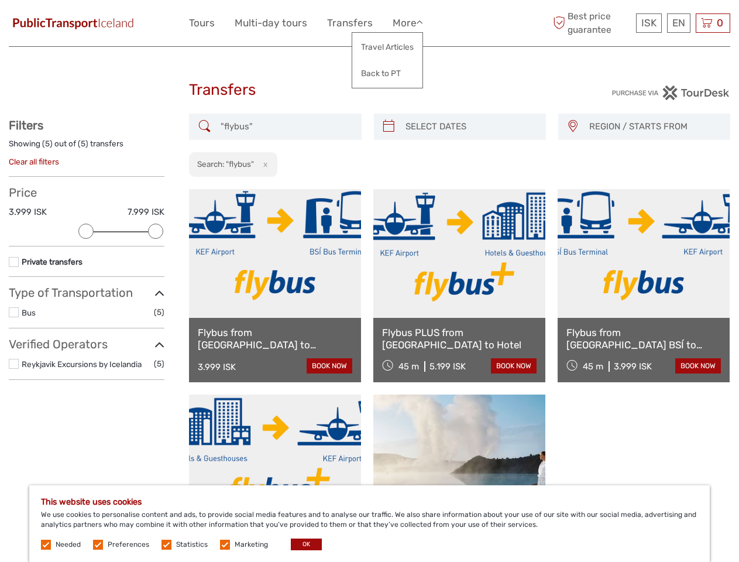  What do you see at coordinates (369, 502) in the screenshot?
I see `h5: This website uses cookies` at bounding box center [369, 502].